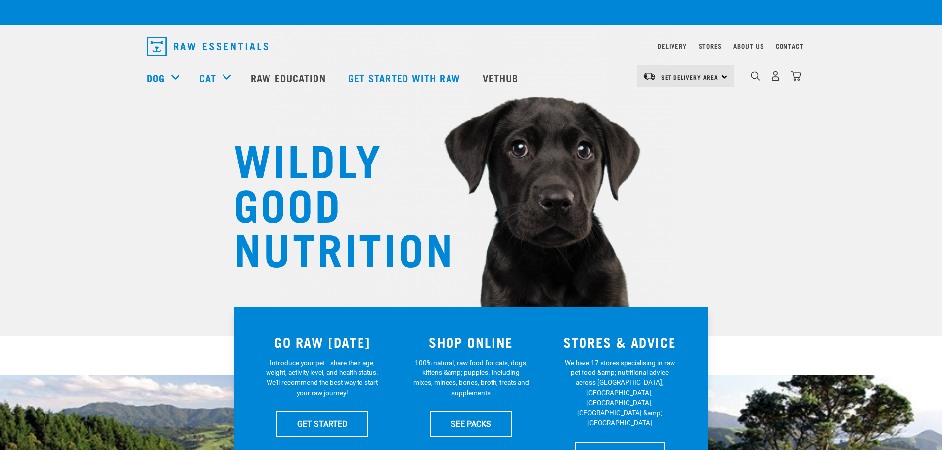 The height and width of the screenshot is (450, 942). I want to click on a: Dog, so click(156, 78).